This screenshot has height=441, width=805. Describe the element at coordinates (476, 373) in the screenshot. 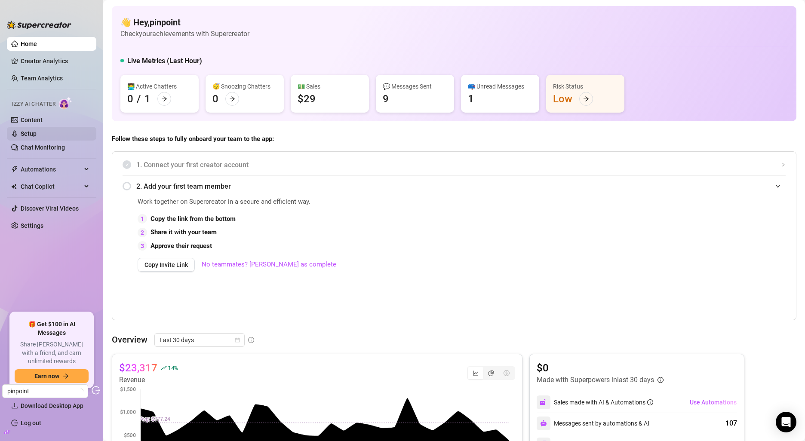

I see `span: line-chart` at that location.